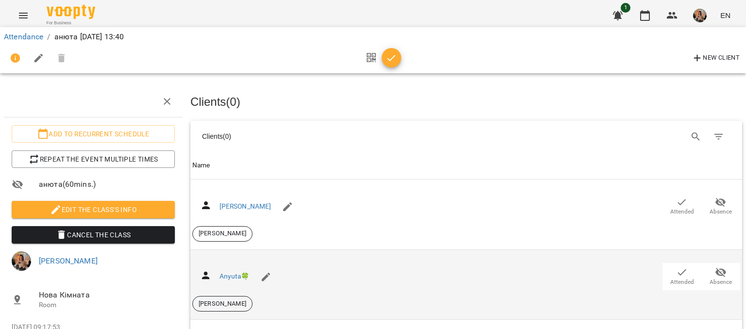  Describe the element at coordinates (107, 305) in the screenshot. I see `p: Room` at that location.